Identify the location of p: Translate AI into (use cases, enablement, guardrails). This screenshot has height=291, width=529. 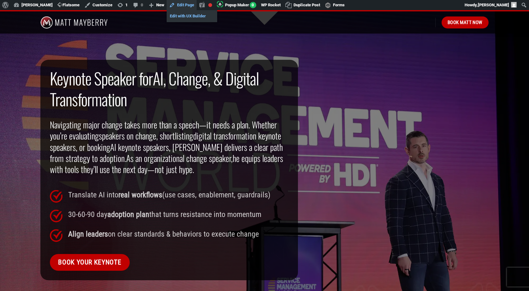
(178, 195).